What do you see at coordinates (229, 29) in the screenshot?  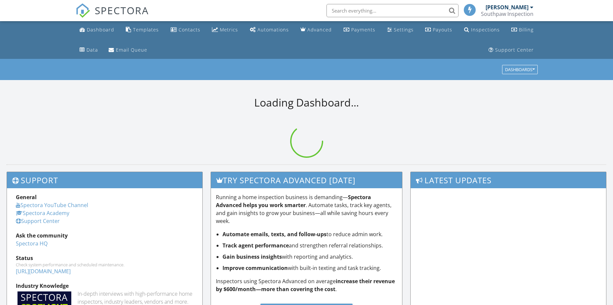 I see `div: Metrics` at bounding box center [229, 29].